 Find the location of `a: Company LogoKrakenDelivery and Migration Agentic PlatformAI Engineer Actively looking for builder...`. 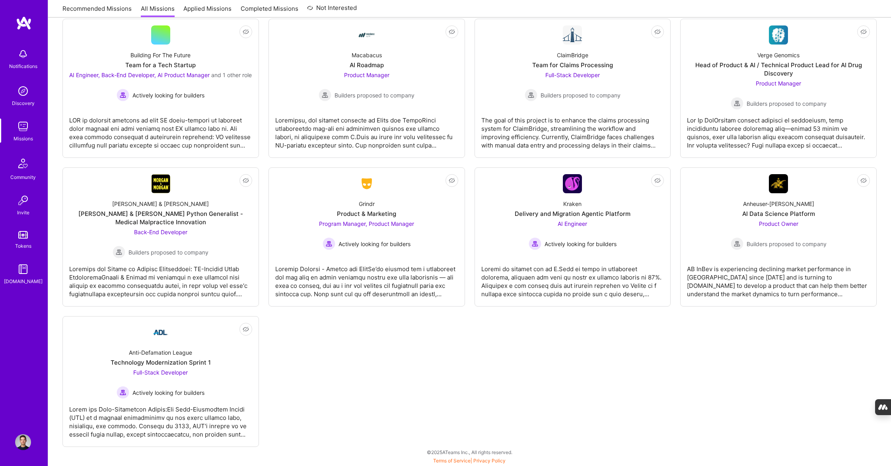

a: Company LogoKrakenDelivery and Migration Agentic PlatformAI Engineer Actively looking for builder... is located at coordinates (573, 237).